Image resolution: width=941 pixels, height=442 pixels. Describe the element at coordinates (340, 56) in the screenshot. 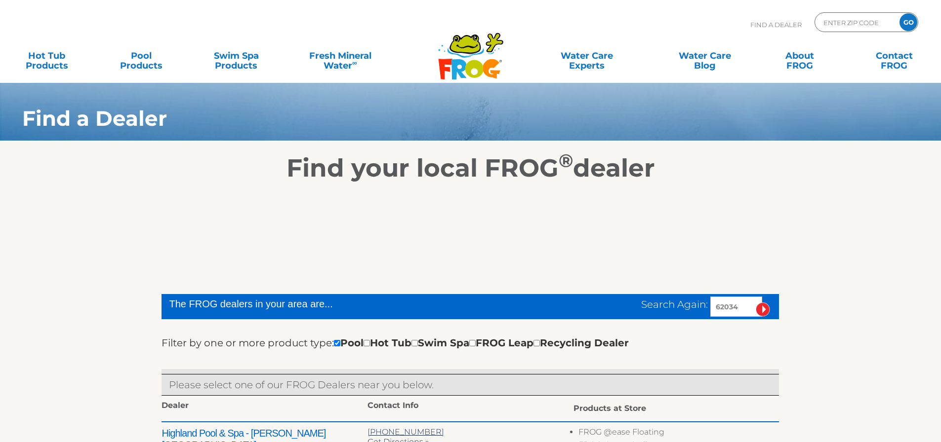

I see `a: Fresh MineralWater∞` at that location.